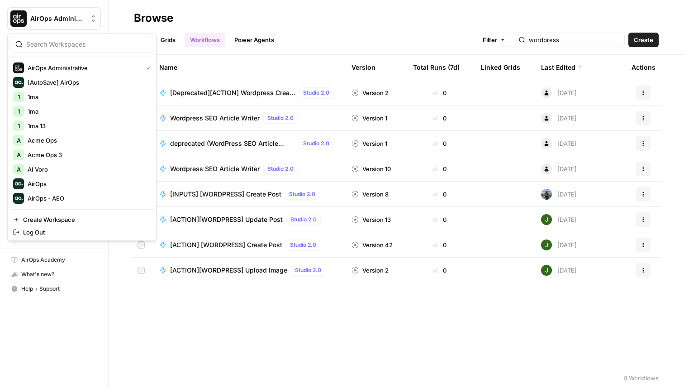 The image size is (684, 388). Describe the element at coordinates (87, 82) in the screenshot. I see `span: [AutoSave] AirOps` at that location.